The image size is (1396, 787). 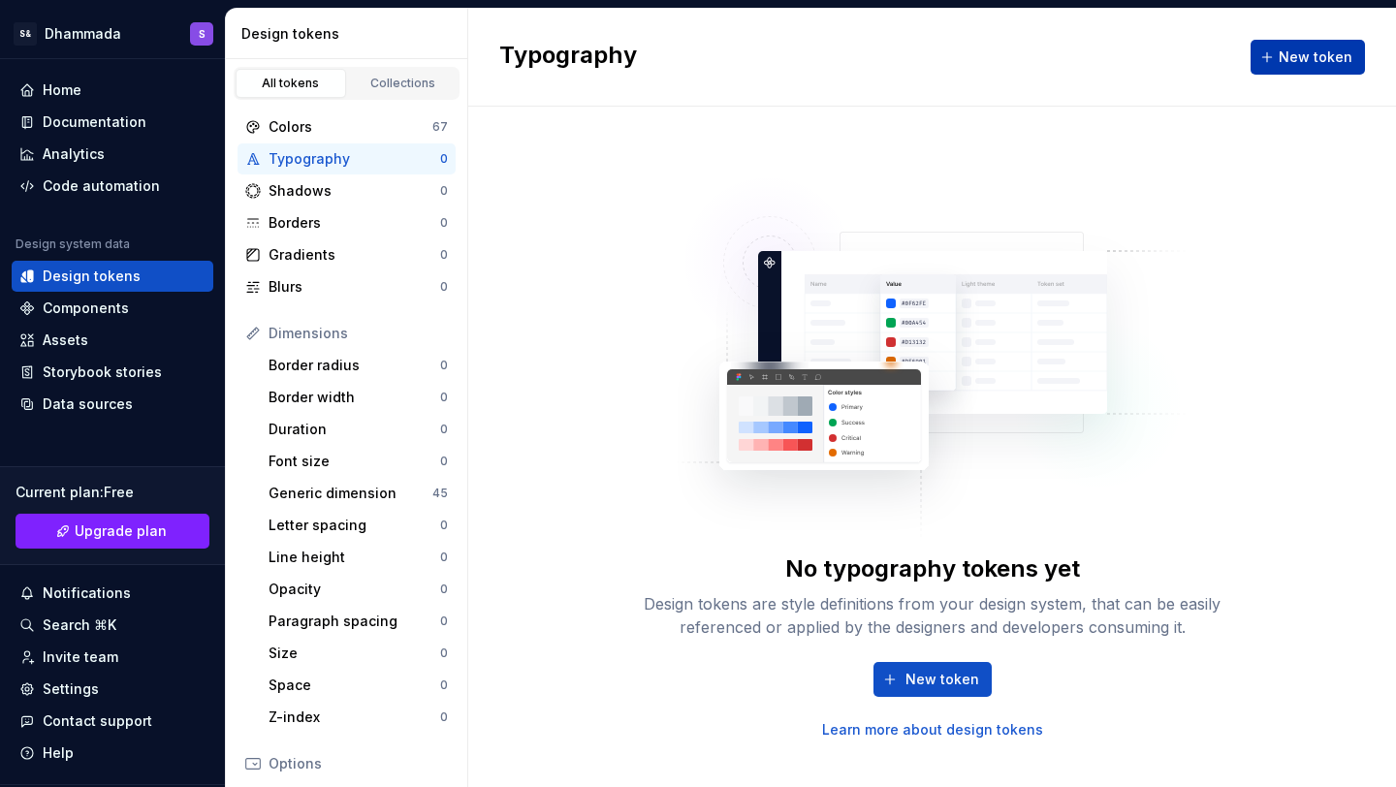 What do you see at coordinates (358, 590) in the screenshot?
I see `a: Opacity0` at bounding box center [358, 590].